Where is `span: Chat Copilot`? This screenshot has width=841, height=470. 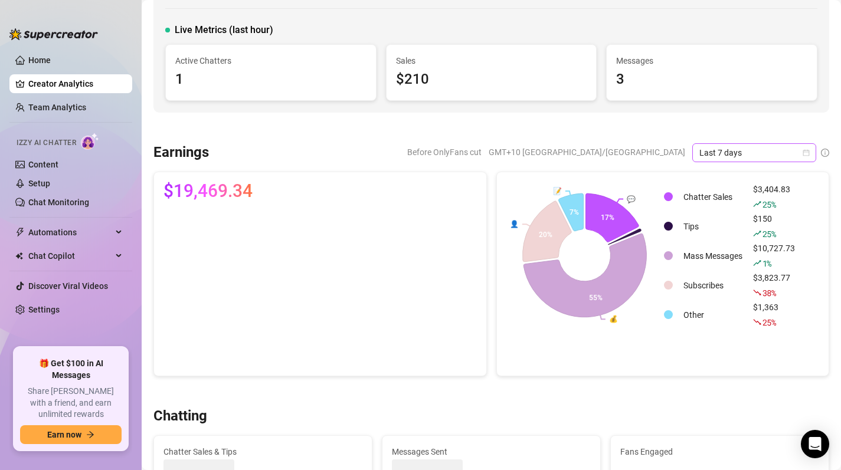
span: Chat Copilot is located at coordinates (70, 256).